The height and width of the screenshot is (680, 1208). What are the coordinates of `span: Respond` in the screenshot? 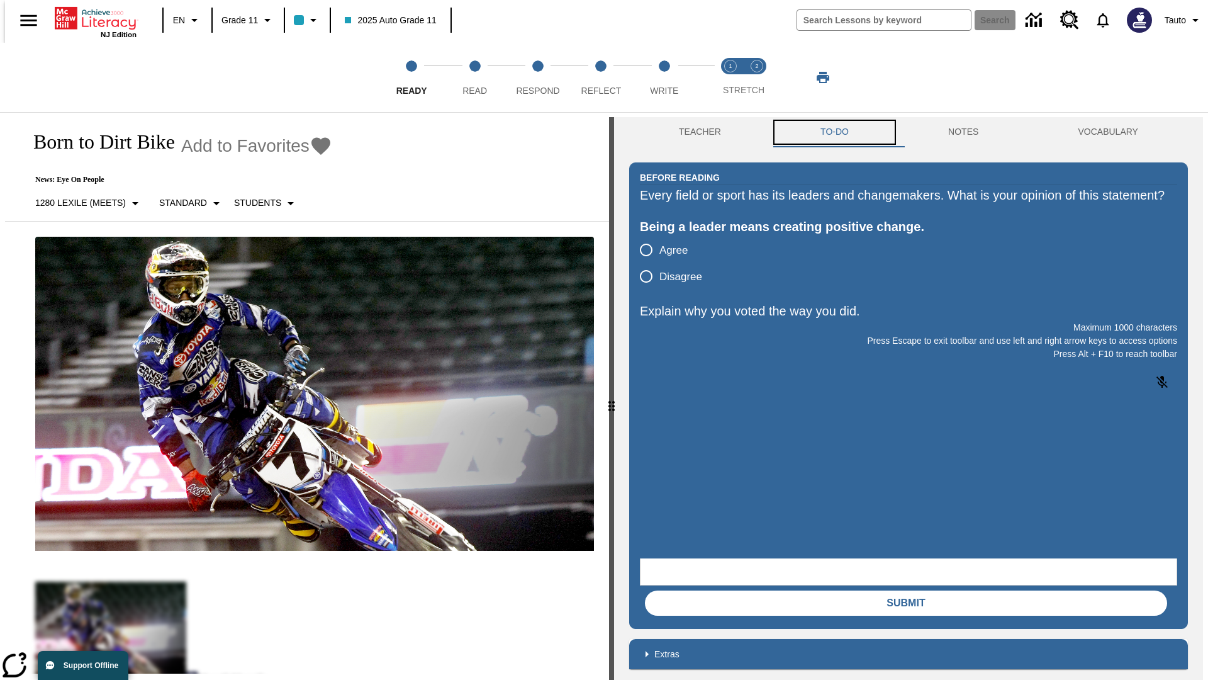 It's located at (537, 91).